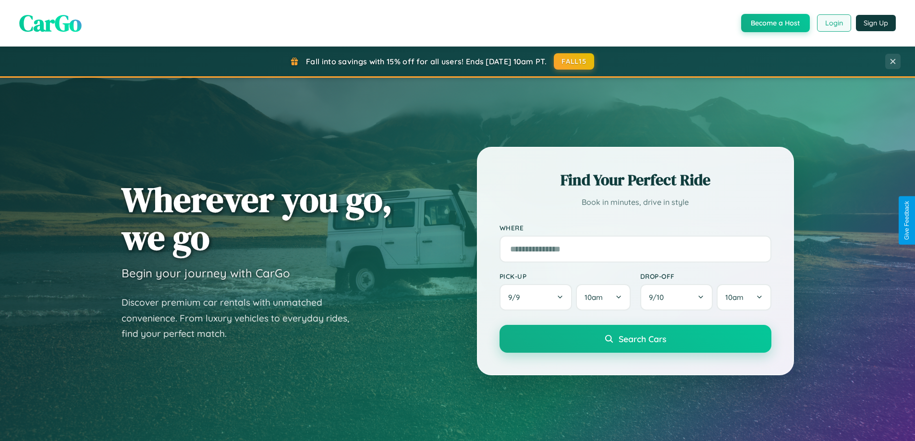 The height and width of the screenshot is (441, 915). Describe the element at coordinates (658, 297) in the screenshot. I see `span: 9 / 10` at that location.